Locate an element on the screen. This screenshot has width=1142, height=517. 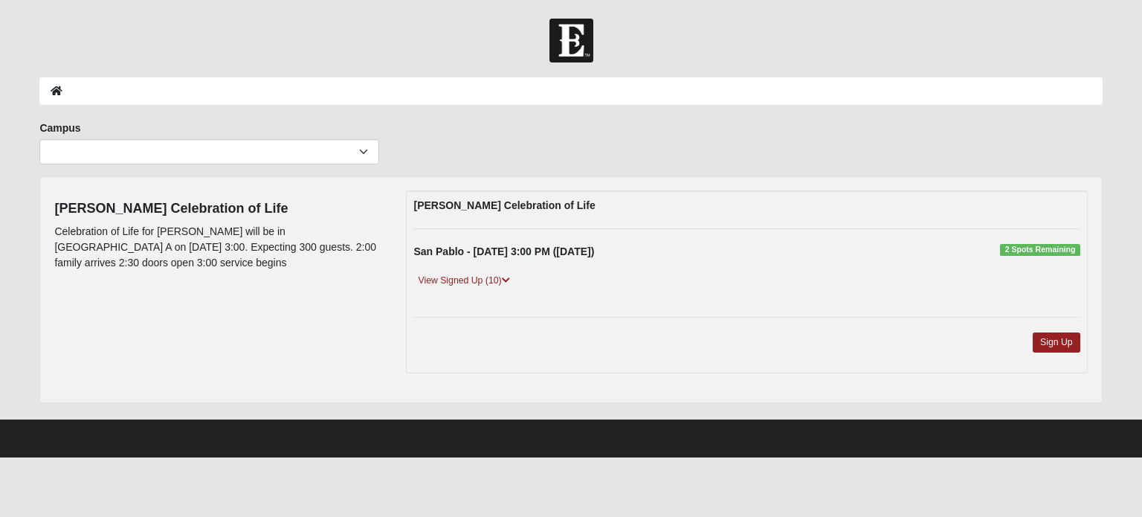
img: Church of Eleven22 Logo is located at coordinates (571, 40).